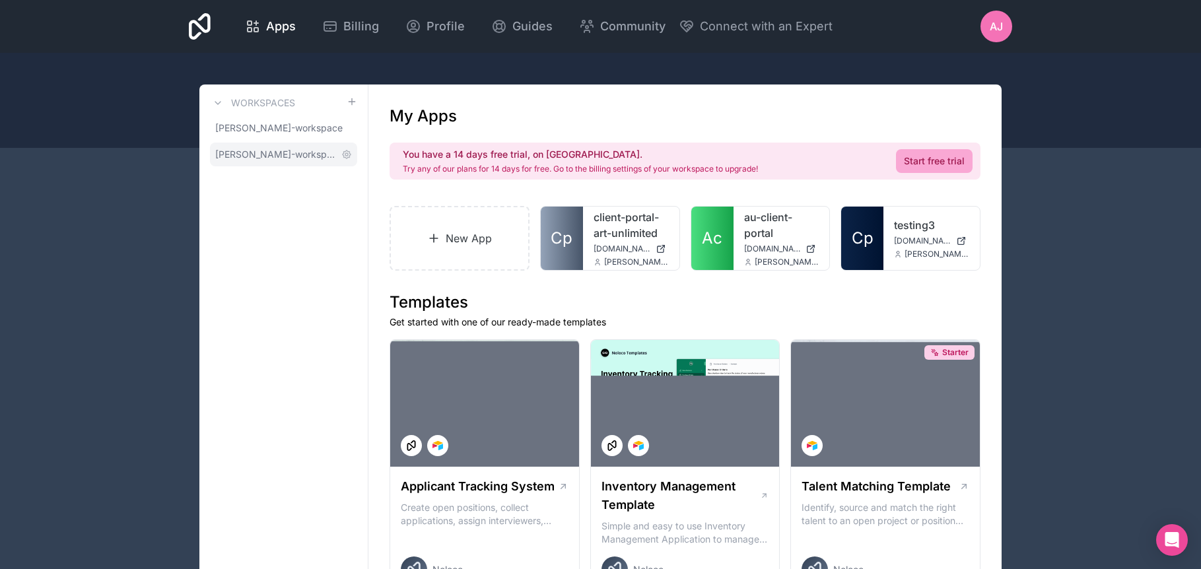 The width and height of the screenshot is (1201, 569). I want to click on a: Guides, so click(521, 26).